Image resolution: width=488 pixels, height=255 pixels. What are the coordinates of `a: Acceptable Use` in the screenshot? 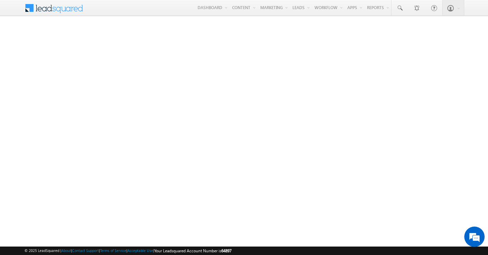 It's located at (140, 251).